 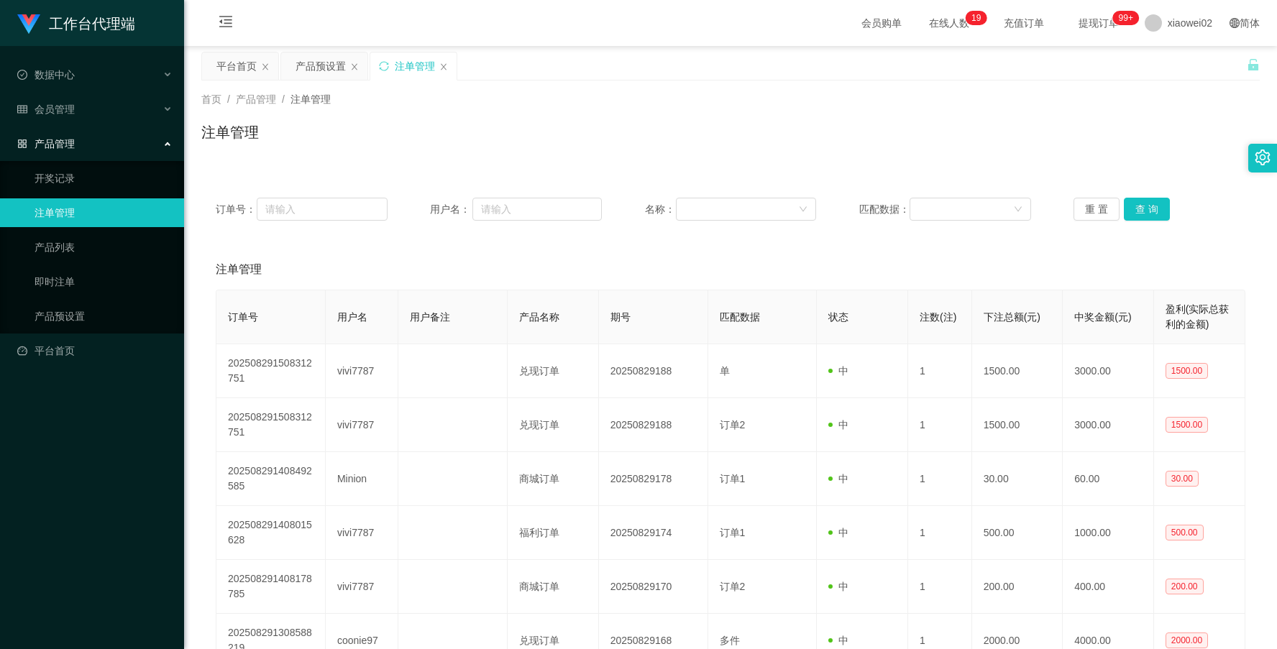 I want to click on td: 30.00, so click(x=1017, y=479).